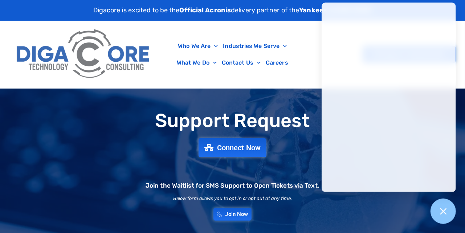 The height and width of the screenshot is (233, 465). Describe the element at coordinates (241, 63) in the screenshot. I see `a: Contact Us` at that location.